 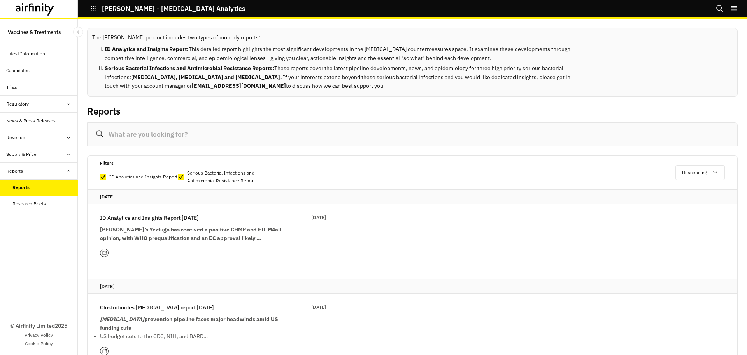 What do you see at coordinates (147, 49) in the screenshot?
I see `b: ID Analytics and Insights Report:` at bounding box center [147, 49].